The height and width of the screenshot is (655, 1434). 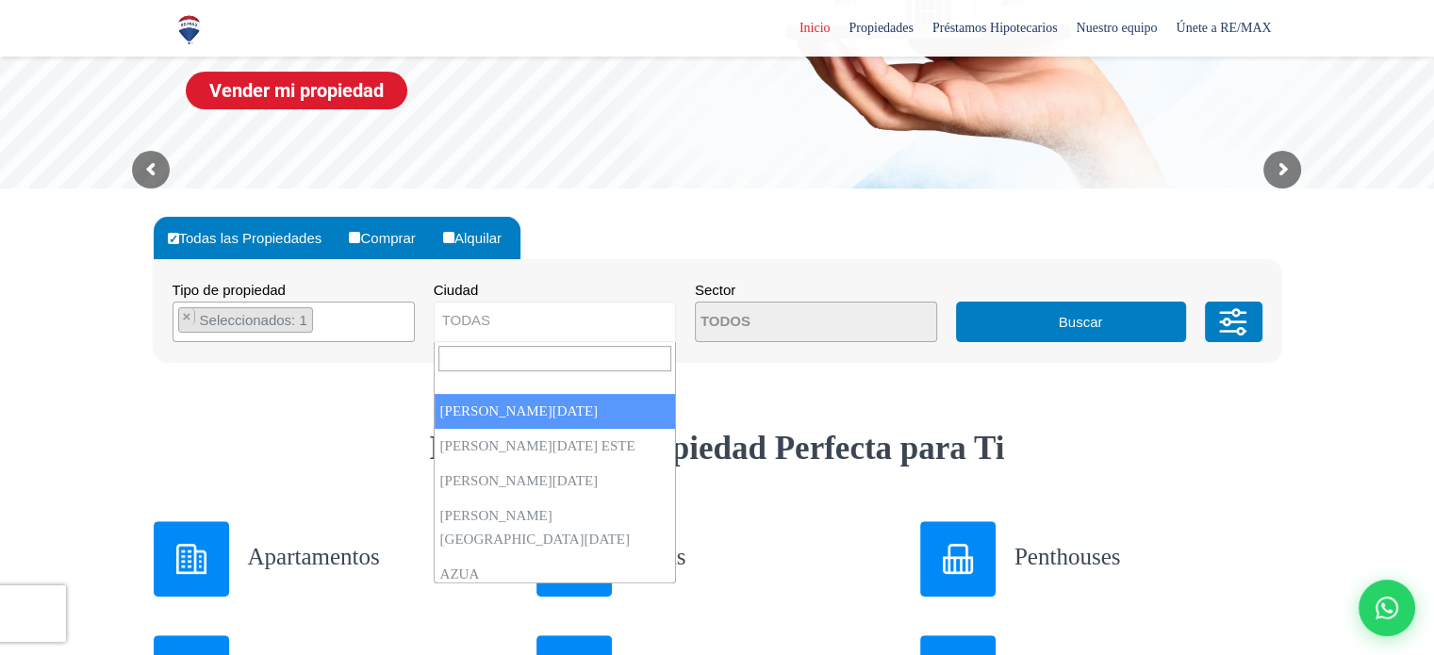 What do you see at coordinates (555, 358) in the screenshot?
I see `input: Search` at bounding box center [555, 358].